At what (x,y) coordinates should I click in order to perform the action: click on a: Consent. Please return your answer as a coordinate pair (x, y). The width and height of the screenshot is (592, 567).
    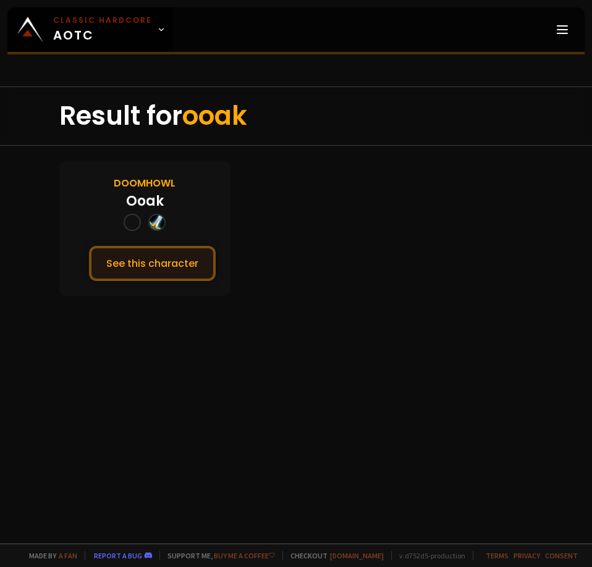
    Looking at the image, I should click on (561, 555).